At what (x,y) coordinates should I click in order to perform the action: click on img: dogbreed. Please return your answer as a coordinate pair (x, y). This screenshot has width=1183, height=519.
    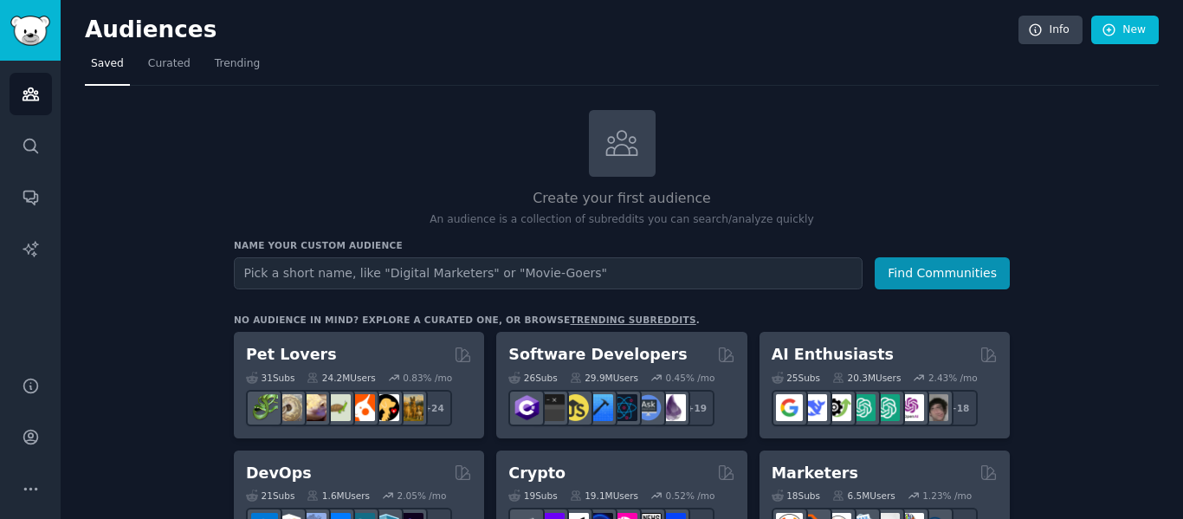
    Looking at the image, I should click on (410, 407).